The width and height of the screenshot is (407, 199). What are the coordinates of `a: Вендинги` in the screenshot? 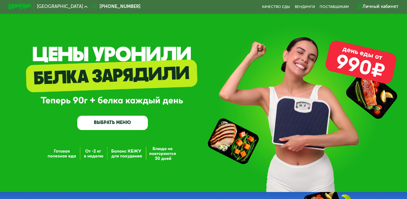 It's located at (305, 7).